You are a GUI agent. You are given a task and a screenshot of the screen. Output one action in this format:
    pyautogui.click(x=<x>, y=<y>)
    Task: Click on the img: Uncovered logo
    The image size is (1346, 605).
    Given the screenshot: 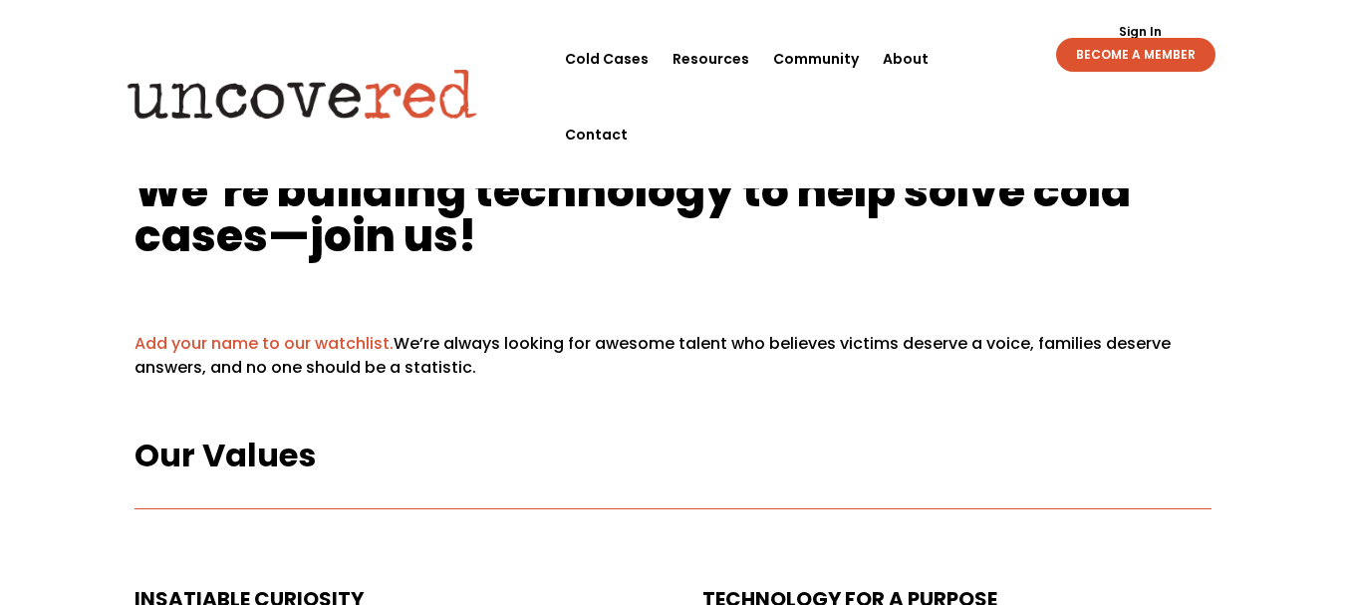 What is the action you would take?
    pyautogui.click(x=302, y=94)
    